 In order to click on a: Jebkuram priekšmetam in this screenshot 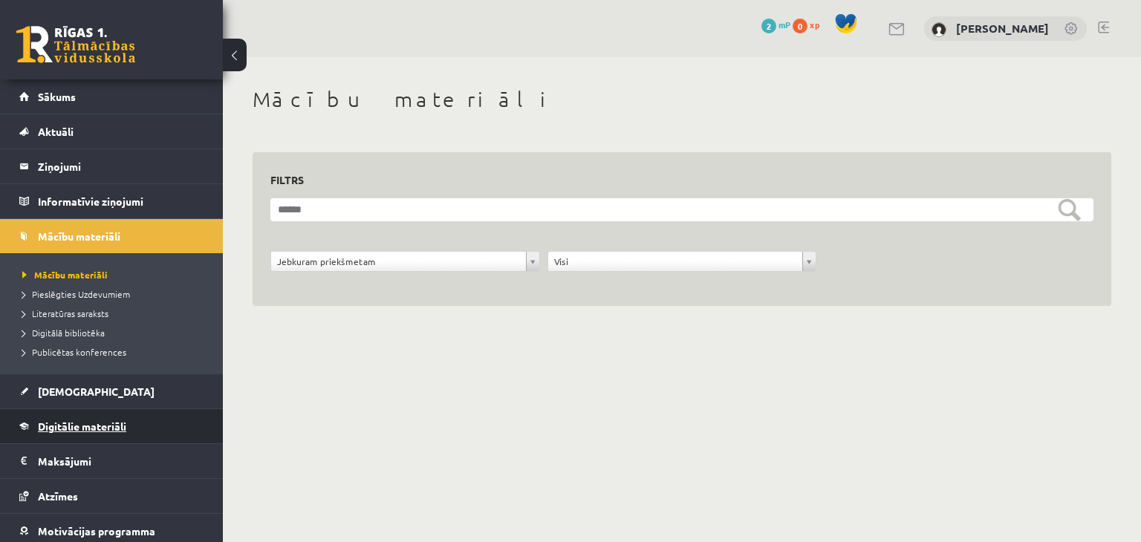, I will do `click(405, 262)`.